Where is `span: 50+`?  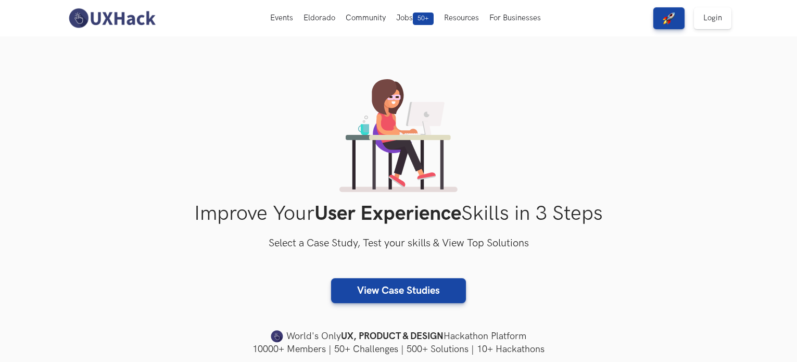 span: 50+ is located at coordinates (423, 19).